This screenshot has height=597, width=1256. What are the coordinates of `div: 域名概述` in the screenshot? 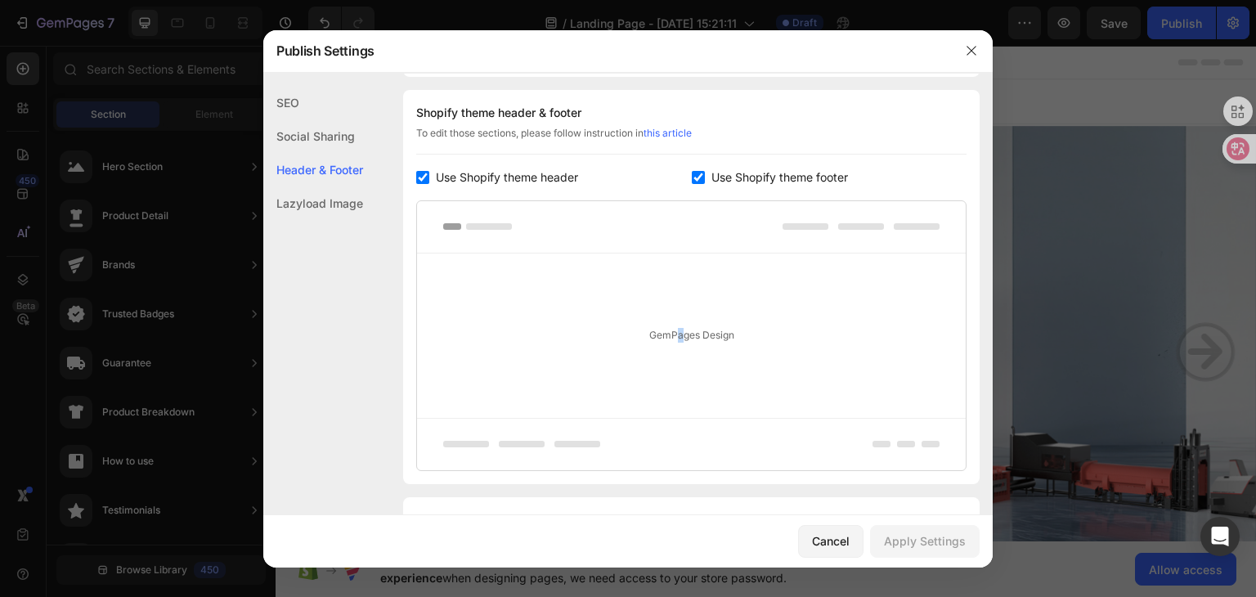 It's located at (105, 103).